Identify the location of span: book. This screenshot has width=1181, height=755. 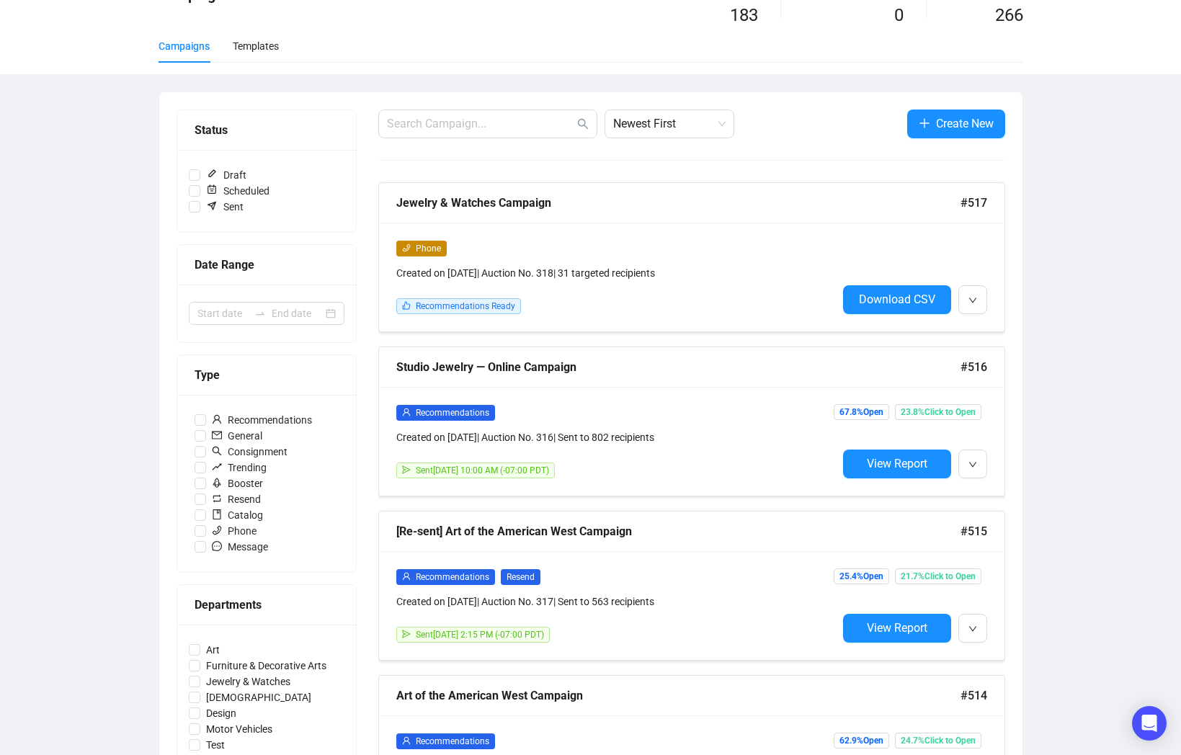
(217, 514).